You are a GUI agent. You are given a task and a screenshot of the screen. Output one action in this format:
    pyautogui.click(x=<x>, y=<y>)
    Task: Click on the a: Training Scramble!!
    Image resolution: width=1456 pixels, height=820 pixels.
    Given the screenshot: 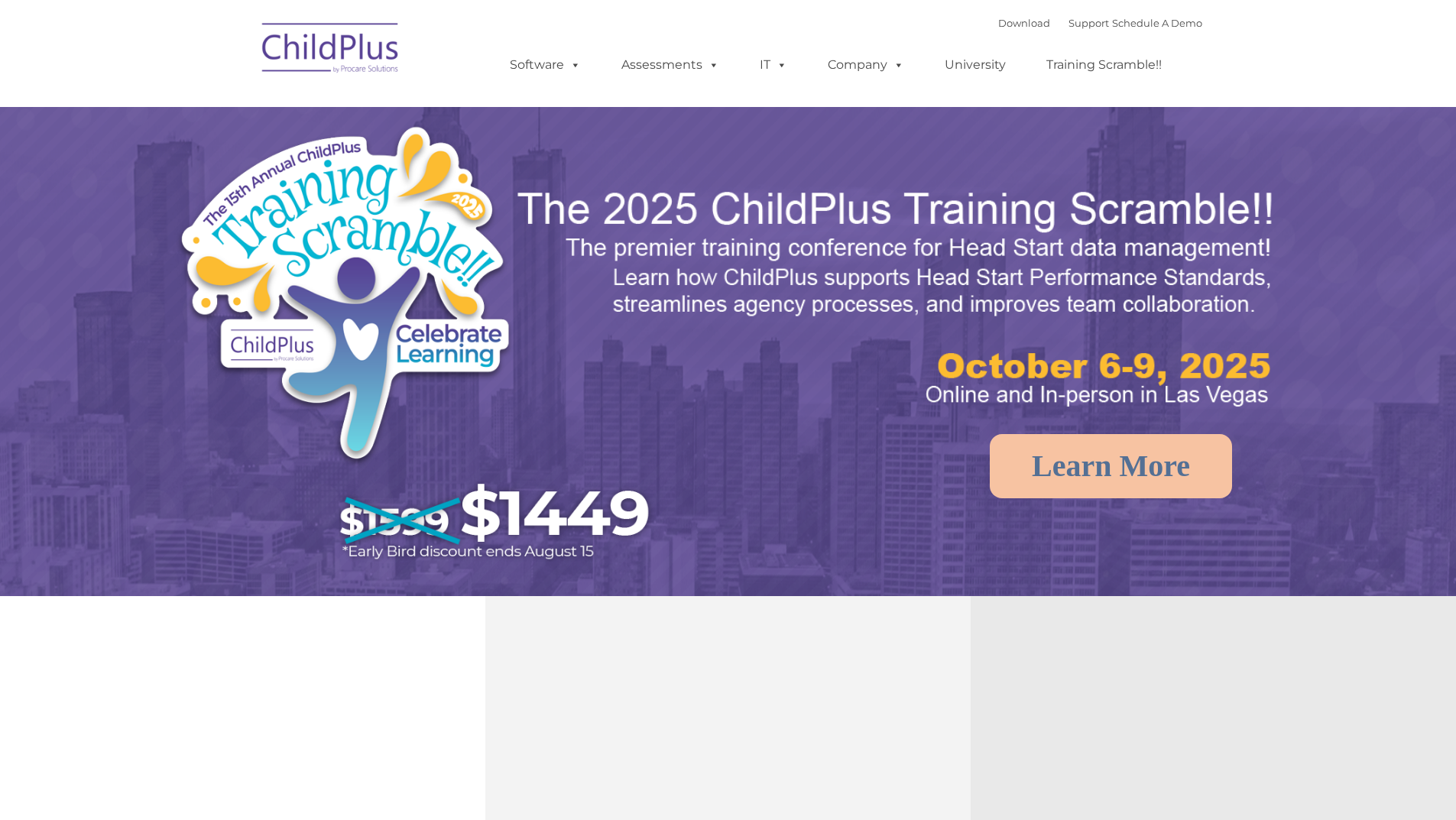 What is the action you would take?
    pyautogui.click(x=1104, y=65)
    